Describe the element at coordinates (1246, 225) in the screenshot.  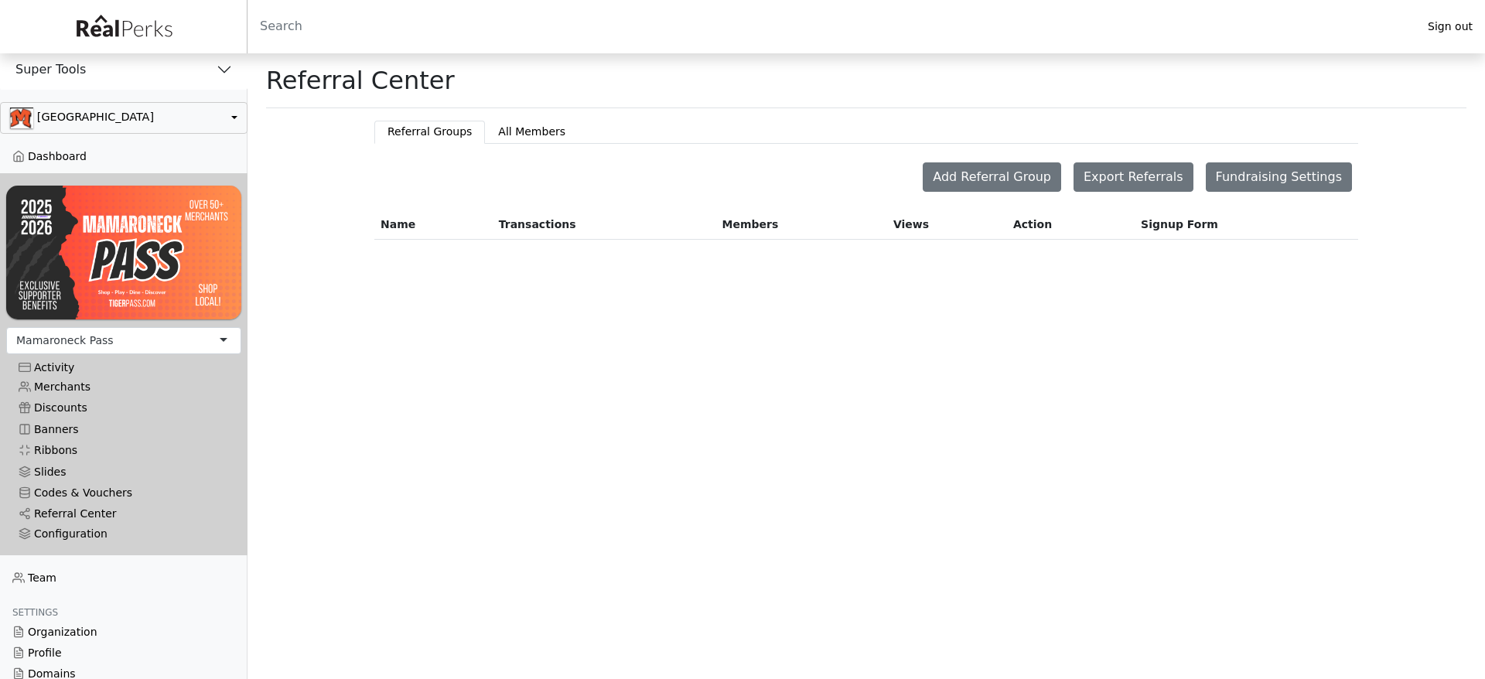
I see `th: Signup Form` at that location.